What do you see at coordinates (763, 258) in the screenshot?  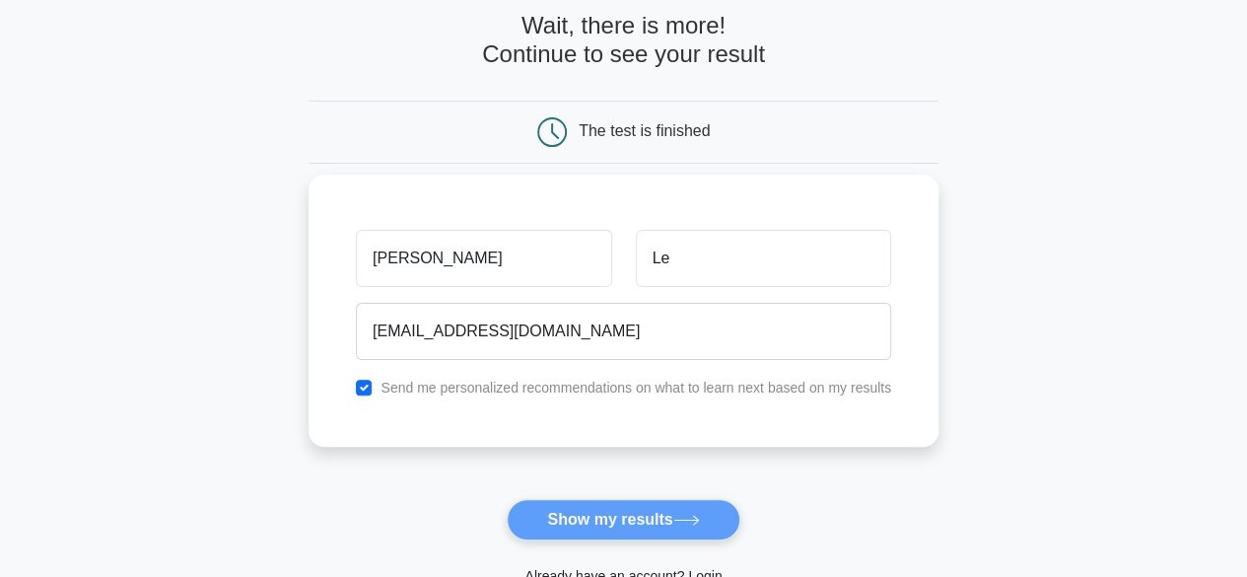 I see `input: Last name` at bounding box center [763, 258].